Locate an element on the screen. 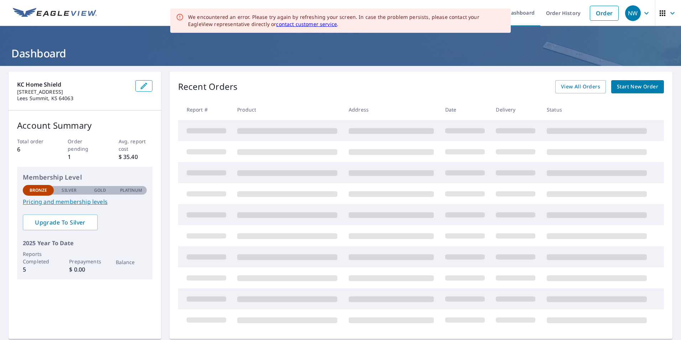 This screenshot has width=681, height=340. p: $ 35.40 is located at coordinates (135, 157).